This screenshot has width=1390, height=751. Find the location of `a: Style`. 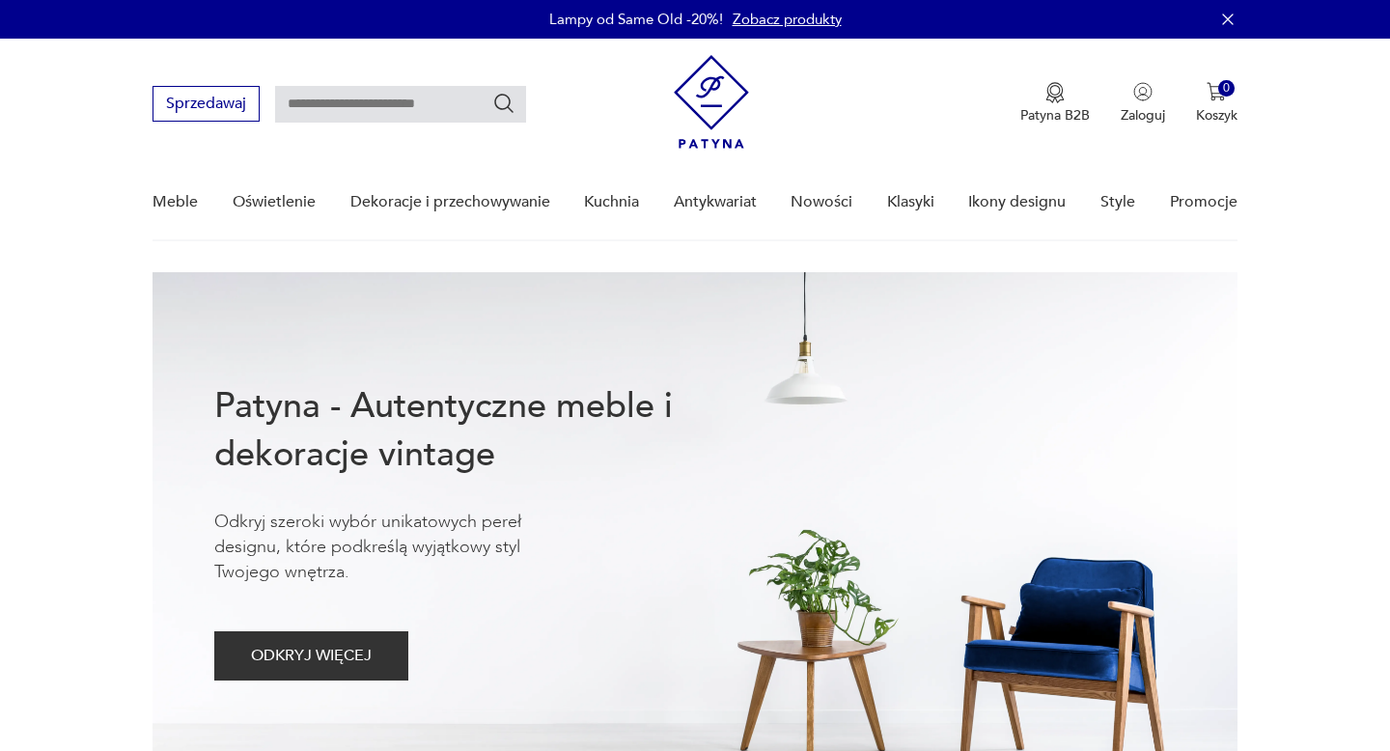

a: Style is located at coordinates (1118, 202).